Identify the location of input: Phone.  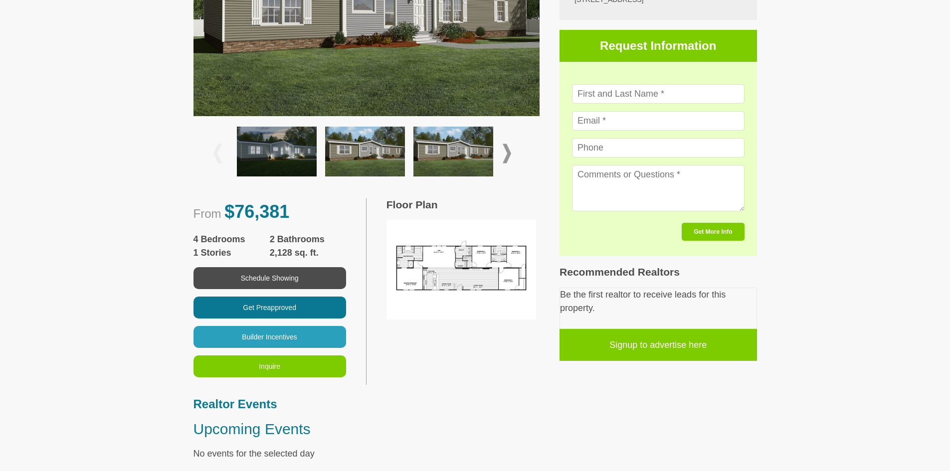
(658, 148).